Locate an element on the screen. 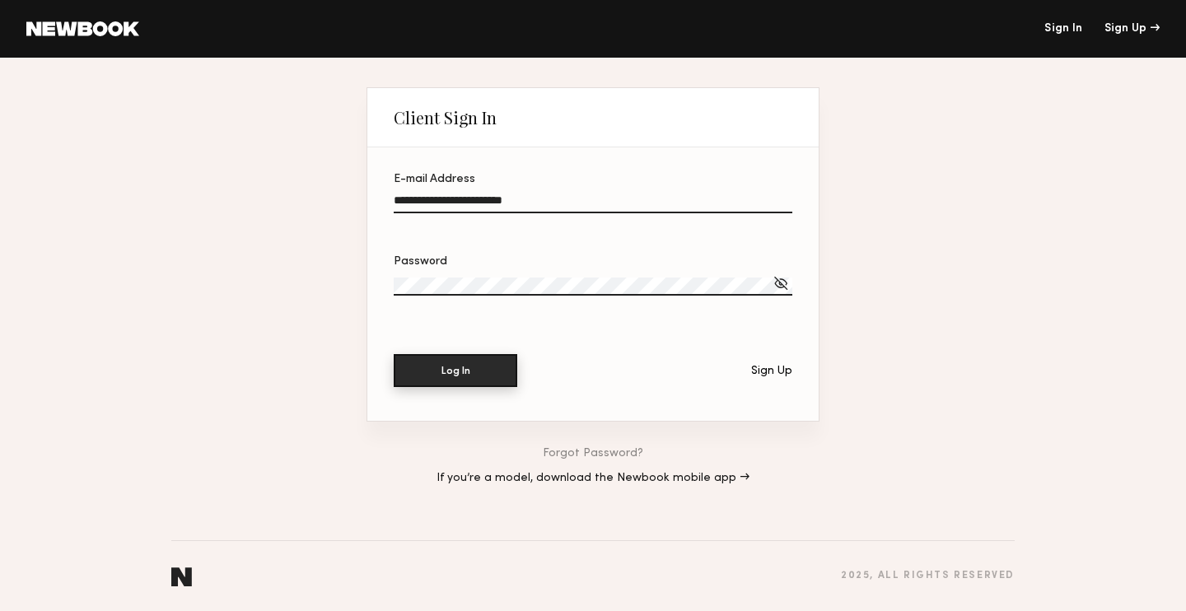 The image size is (1186, 611). input: Password is located at coordinates (593, 287).